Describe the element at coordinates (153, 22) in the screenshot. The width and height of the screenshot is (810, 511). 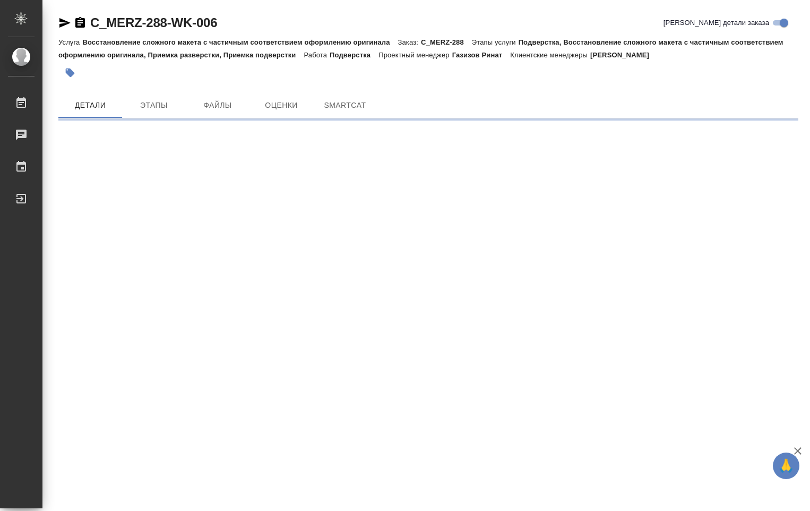
I see `a: C_MERZ-288-WK-006` at that location.